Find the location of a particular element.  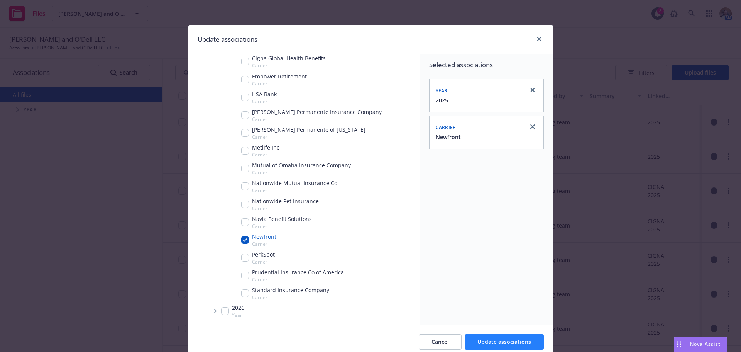

span: Selected associations is located at coordinates (486, 65).